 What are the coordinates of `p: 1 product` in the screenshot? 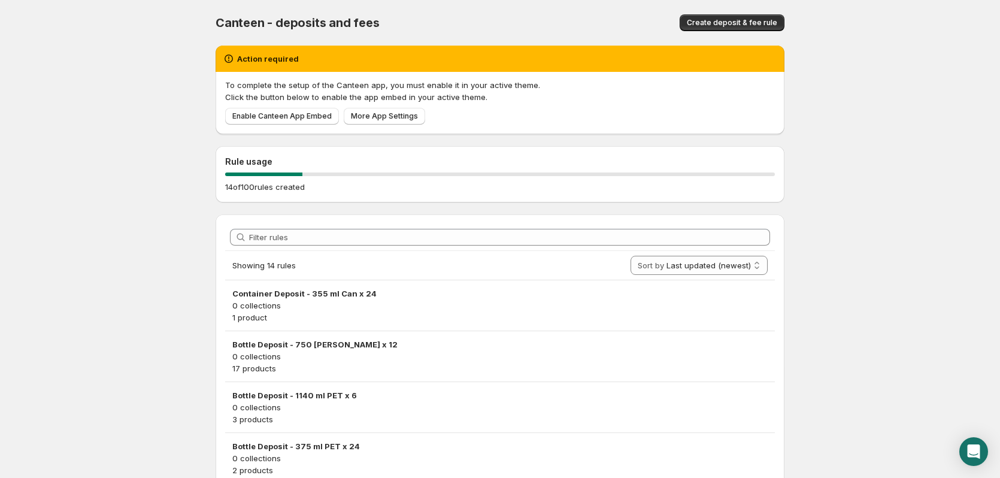 It's located at (500, 317).